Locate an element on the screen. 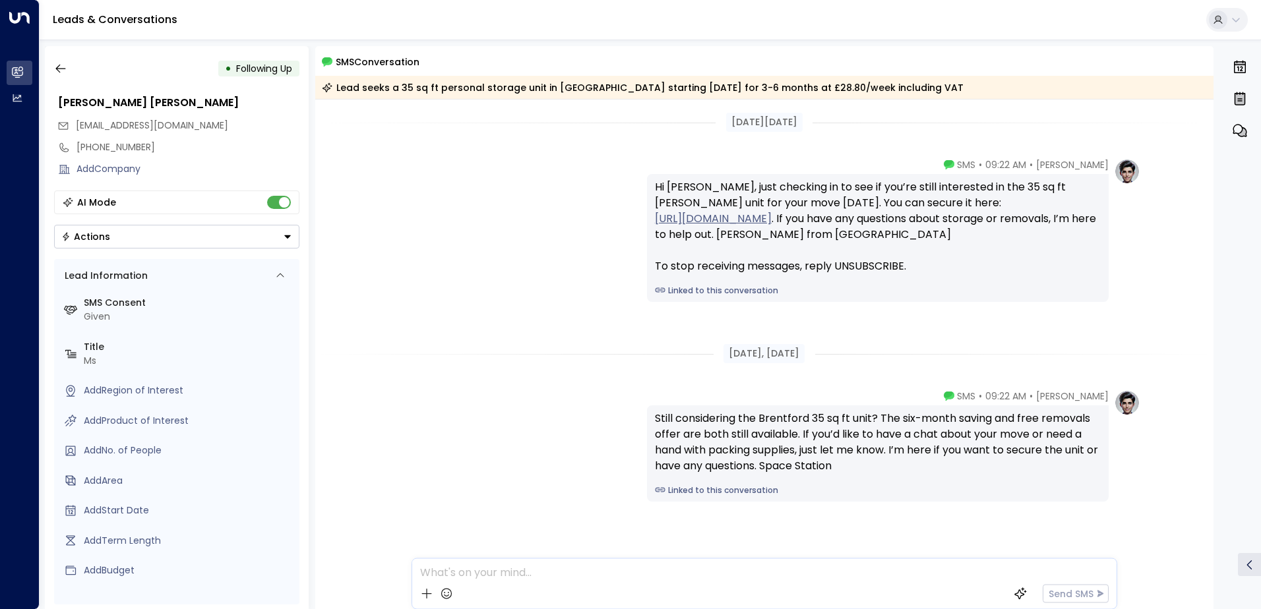  button: Actions is located at coordinates (177, 237).